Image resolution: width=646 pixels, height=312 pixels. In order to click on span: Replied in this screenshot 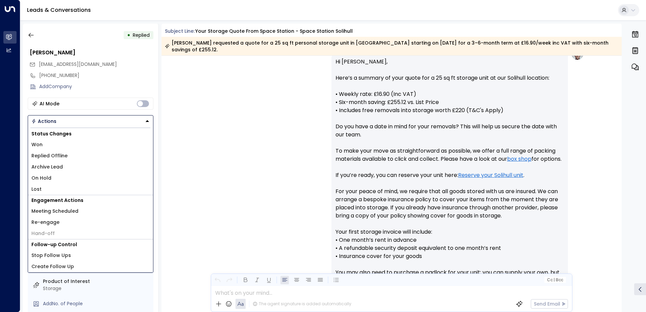, I will do `click(141, 35)`.